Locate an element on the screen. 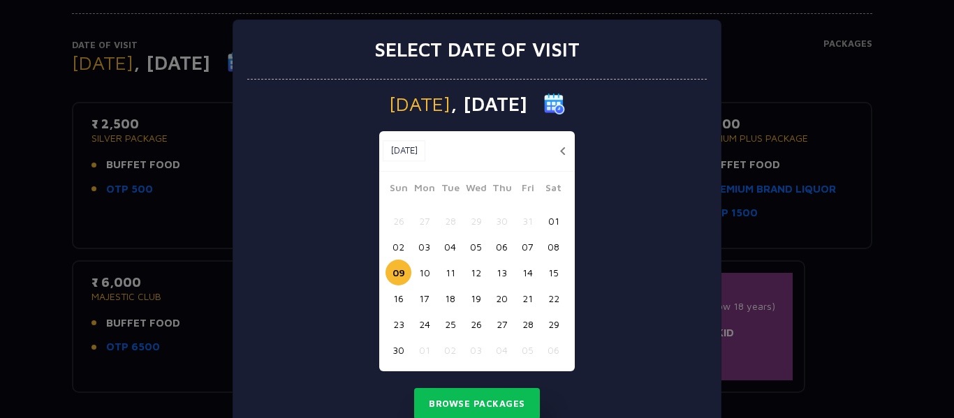  button: 12 is located at coordinates (476, 272).